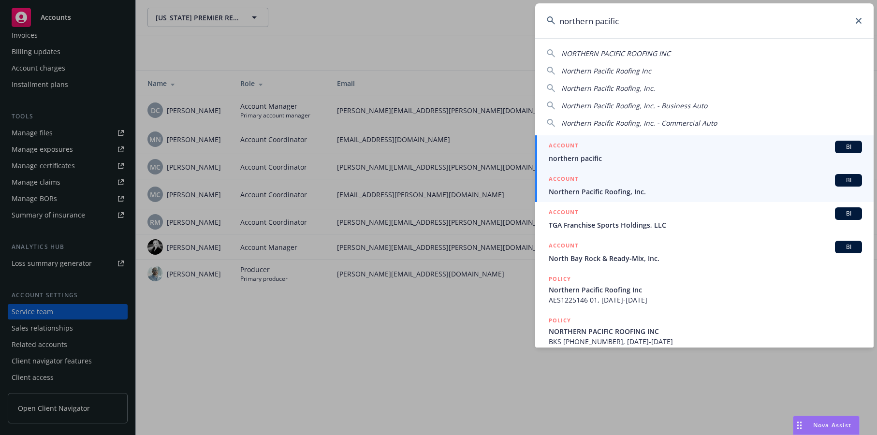 This screenshot has height=435, width=877. Describe the element at coordinates (705, 252) in the screenshot. I see `a: ACCOUNTBINorth Bay Rock & Ready-Mix, Inc.` at that location.